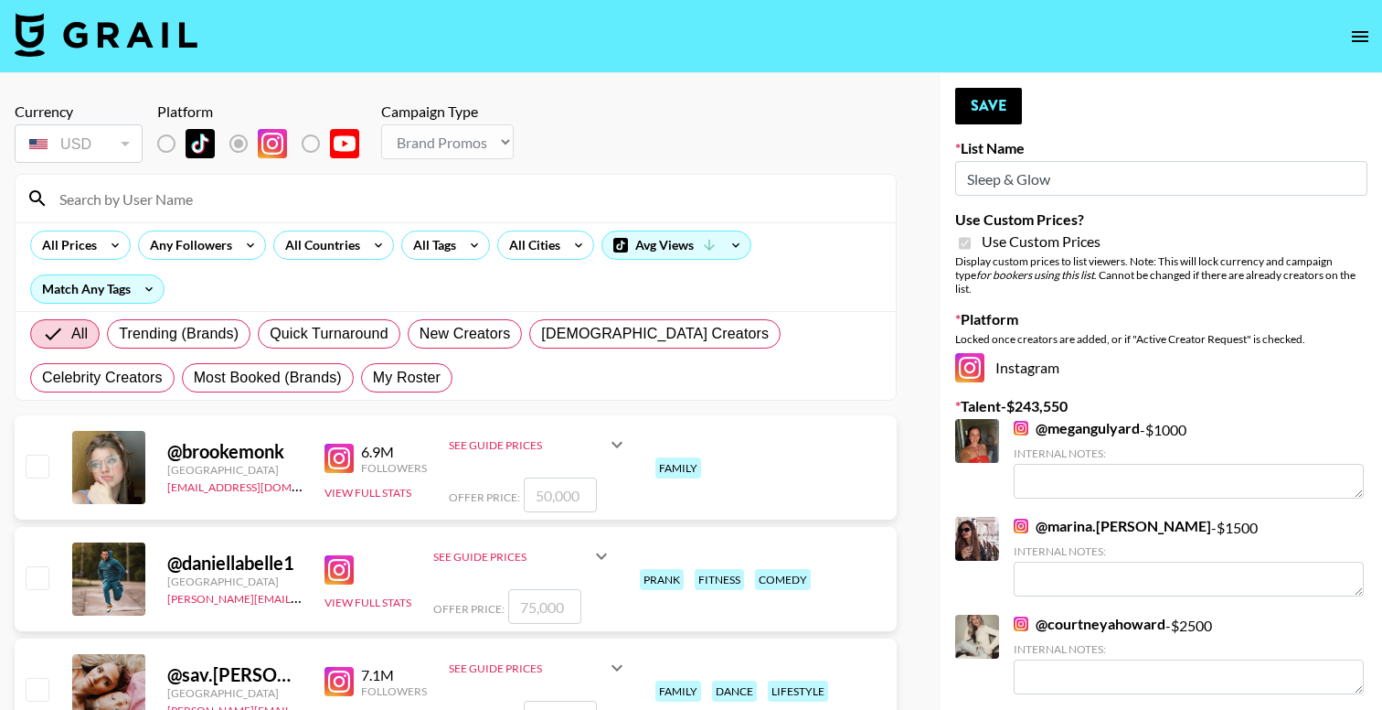  What do you see at coordinates (106, 35) in the screenshot?
I see `img: Grail Talent` at bounding box center [106, 35].